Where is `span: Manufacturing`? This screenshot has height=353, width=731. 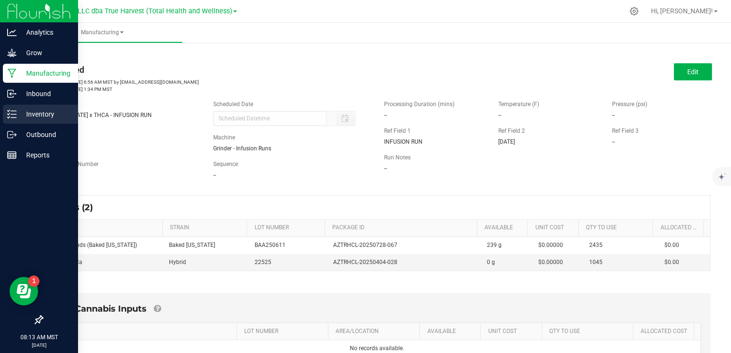 span: Manufacturing is located at coordinates (102, 32).